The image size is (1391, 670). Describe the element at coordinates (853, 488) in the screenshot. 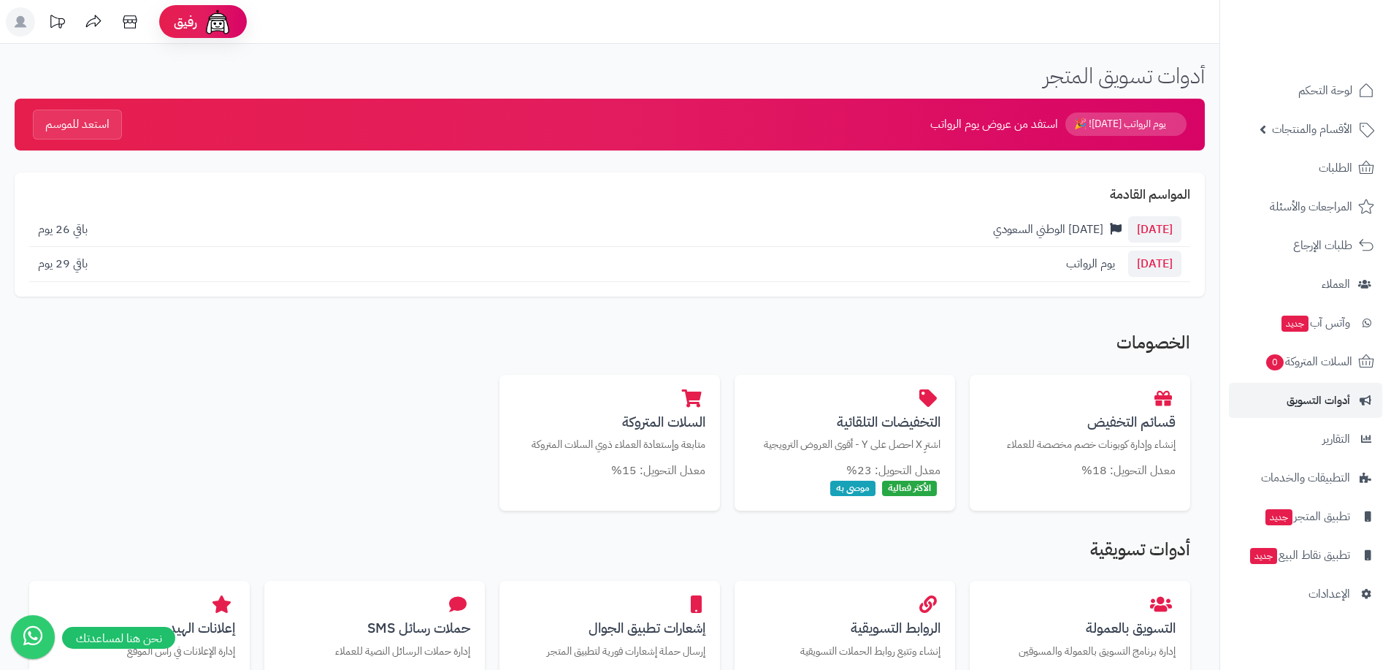

I see `span: موصى به` at that location.